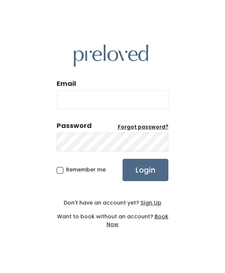 The image size is (225, 273). I want to click on div: Password, so click(74, 126).